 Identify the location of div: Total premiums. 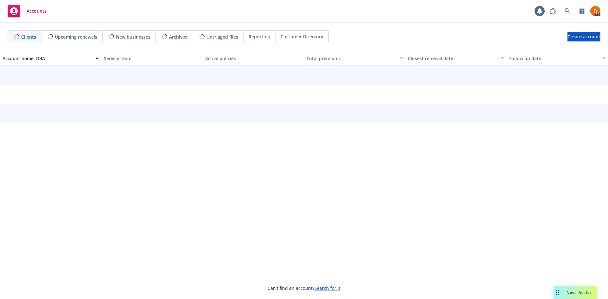
(351, 58).